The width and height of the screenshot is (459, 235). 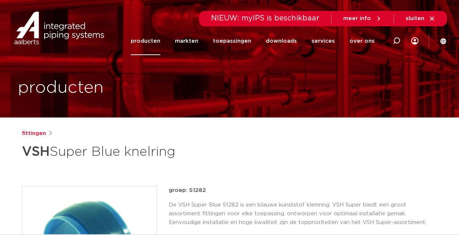 What do you see at coordinates (61, 88) in the screenshot?
I see `h1: producten` at bounding box center [61, 88].